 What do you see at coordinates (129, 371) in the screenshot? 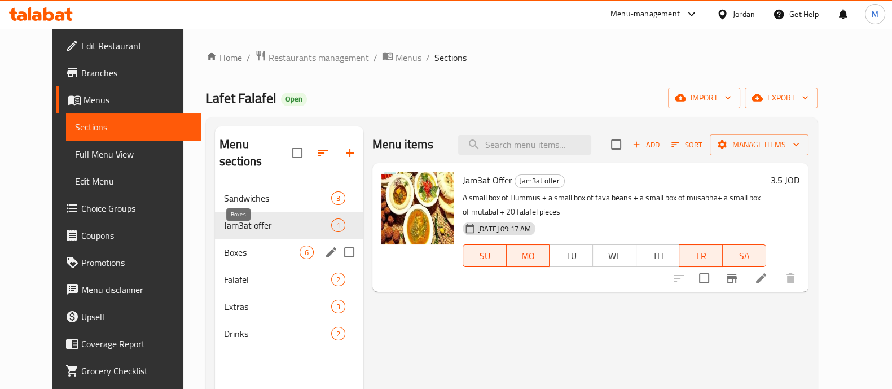
I see `a: Grocery Checklist` at bounding box center [129, 371].